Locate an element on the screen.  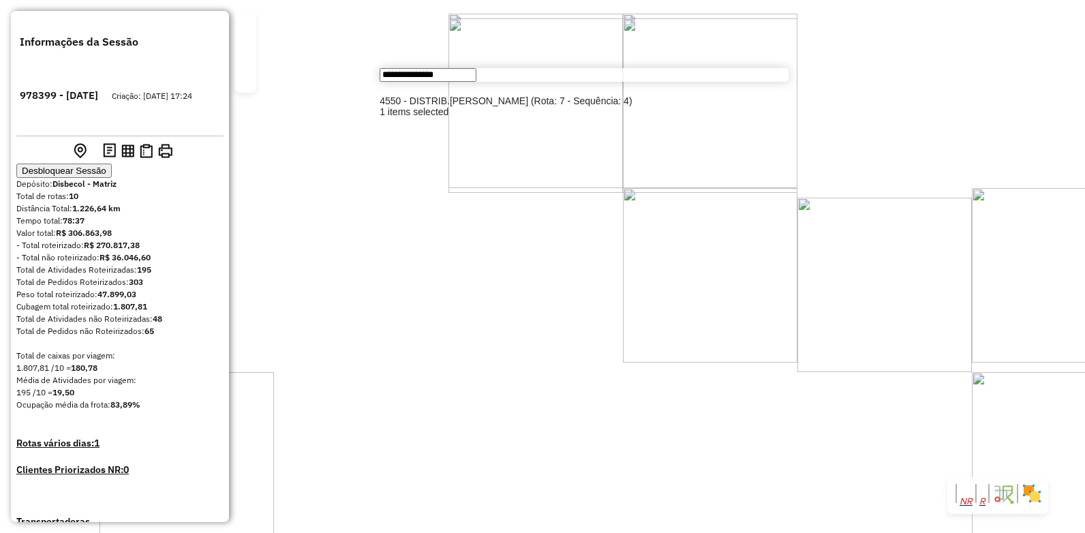
div: Depósito: is located at coordinates (120, 184).